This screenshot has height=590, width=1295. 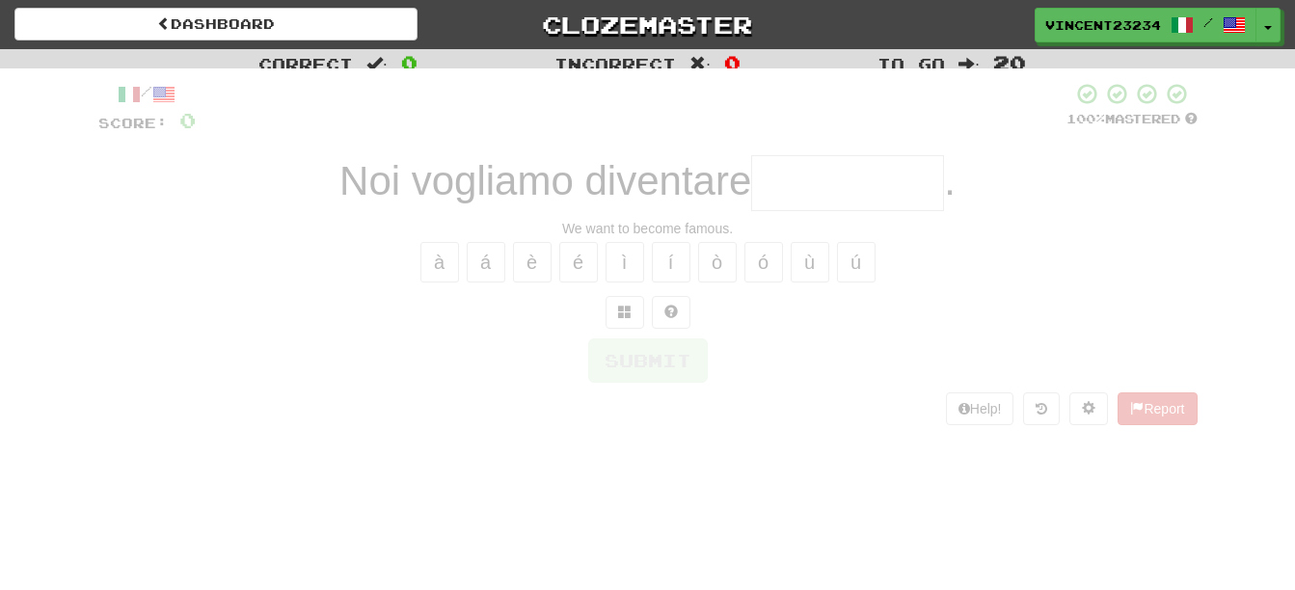 What do you see at coordinates (911, 64) in the screenshot?
I see `span: To go` at bounding box center [911, 64].